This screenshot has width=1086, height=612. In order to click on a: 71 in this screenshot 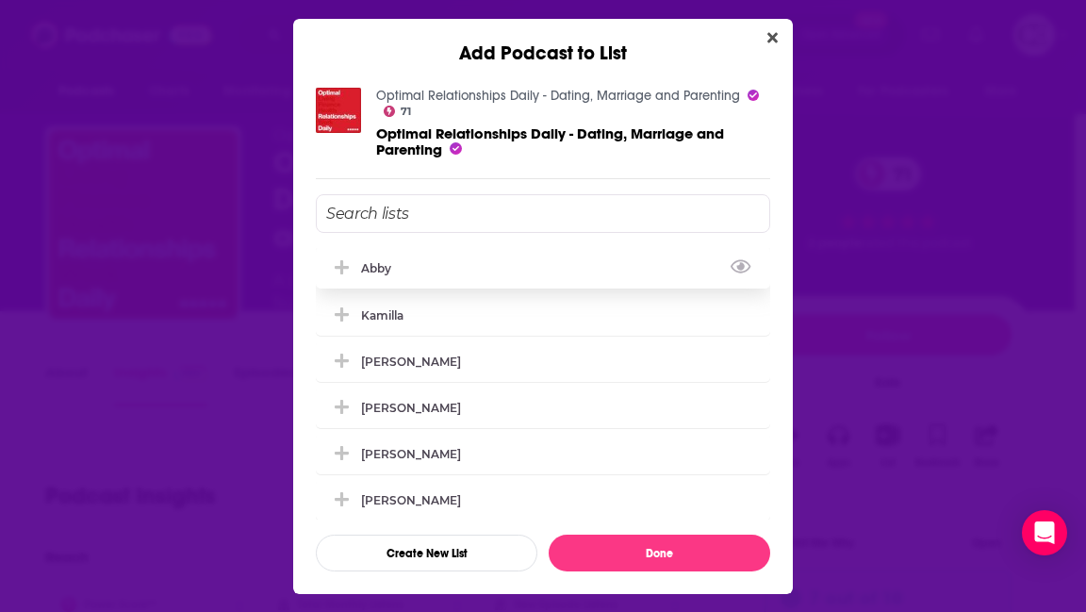, I will do `click(397, 111)`.